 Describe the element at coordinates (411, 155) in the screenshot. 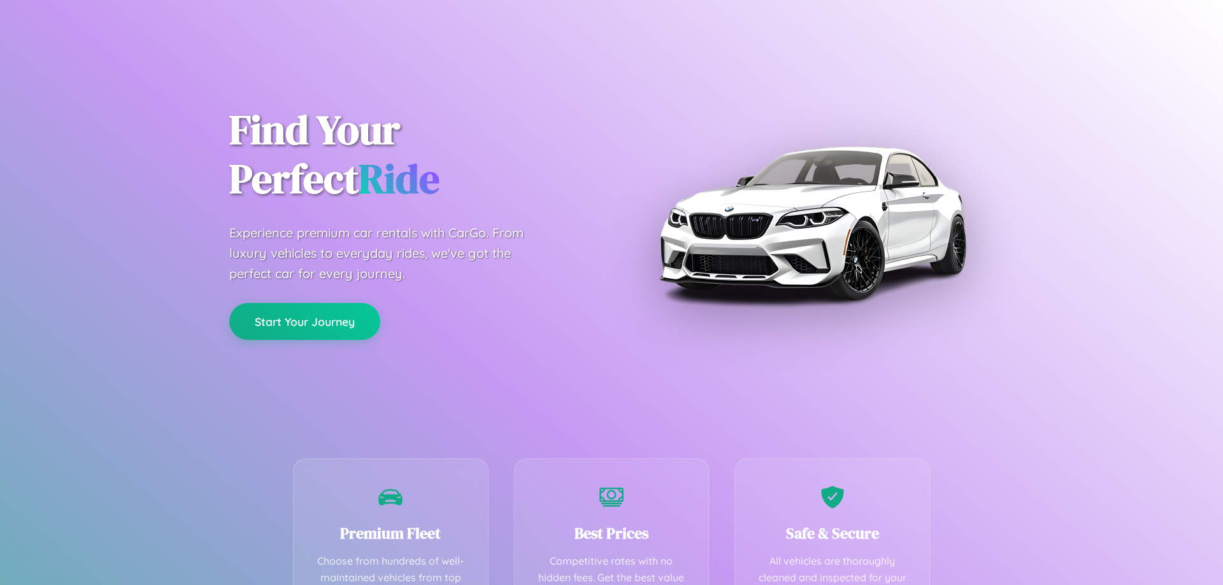

I see `h1: Find Your Perfect` at that location.